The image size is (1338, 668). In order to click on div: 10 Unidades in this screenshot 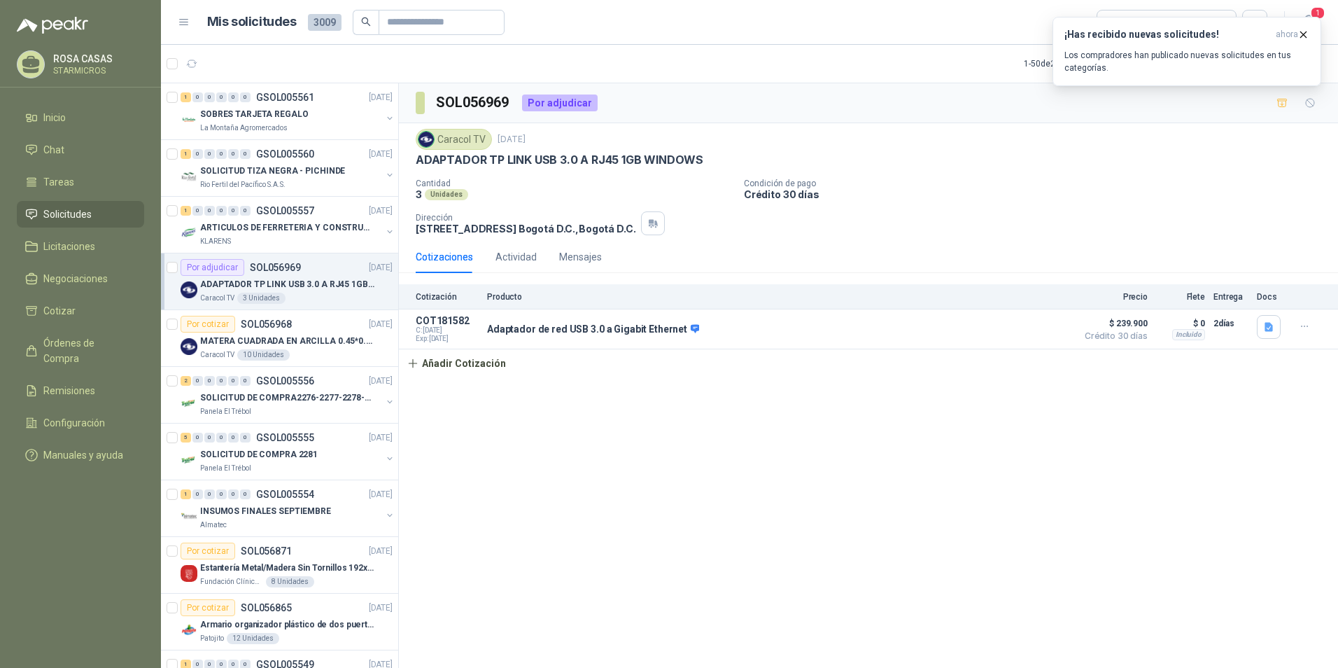, I will do `click(263, 355)`.